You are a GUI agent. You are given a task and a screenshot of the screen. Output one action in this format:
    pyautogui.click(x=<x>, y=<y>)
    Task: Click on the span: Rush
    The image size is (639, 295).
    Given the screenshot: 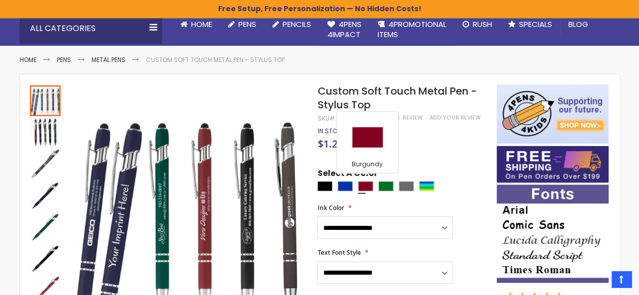 What is the action you would take?
    pyautogui.click(x=483, y=24)
    